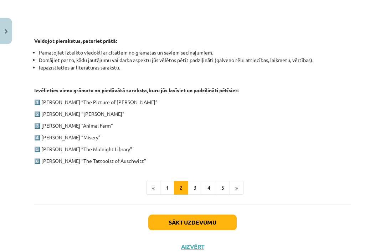 Image resolution: width=385 pixels, height=252 pixels. Describe the element at coordinates (209, 188) in the screenshot. I see `button: 4` at that location.